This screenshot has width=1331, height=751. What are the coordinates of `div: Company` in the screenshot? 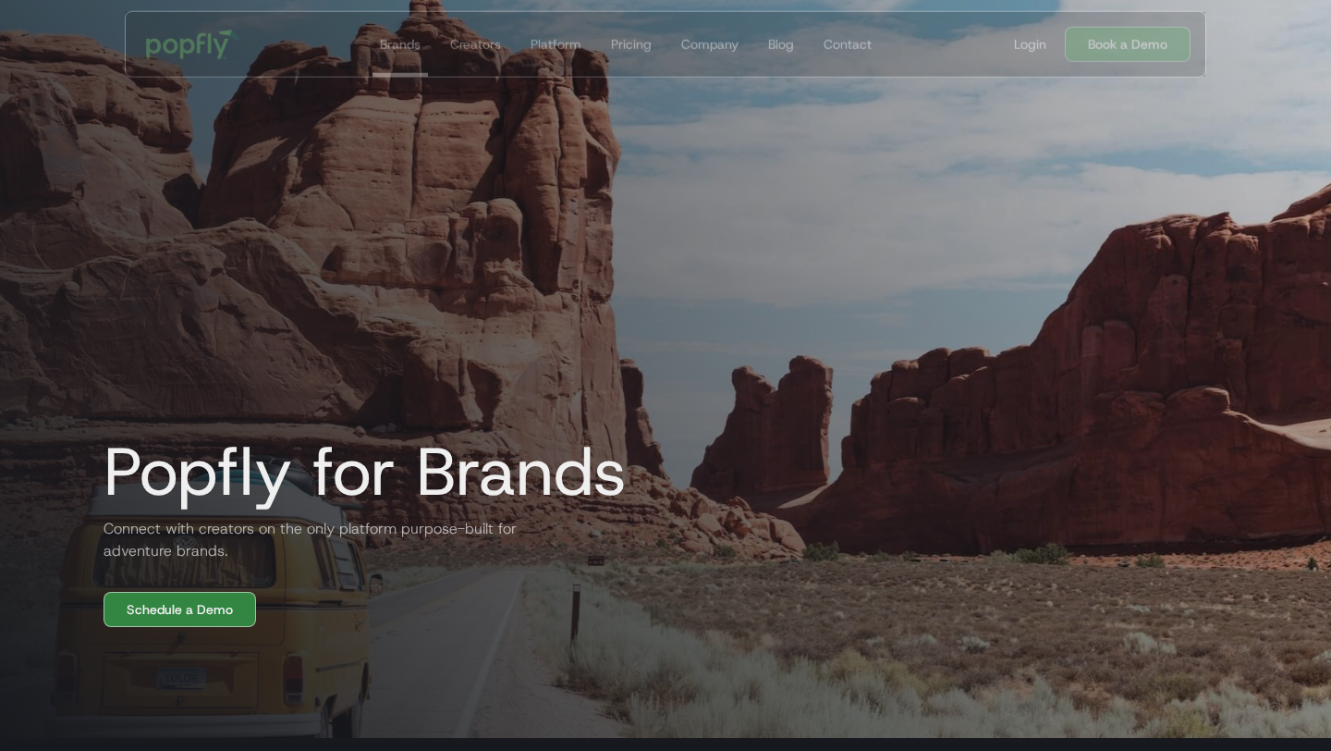 It's located at (710, 44).